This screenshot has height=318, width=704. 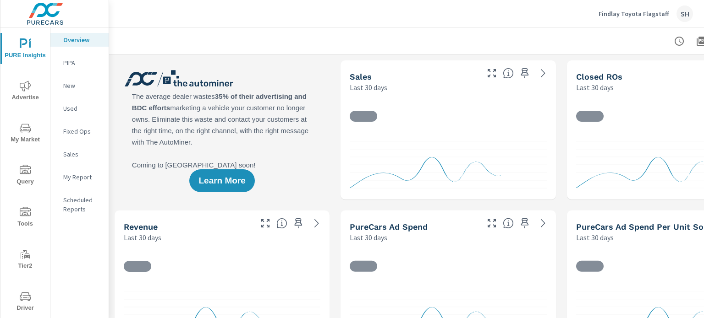 I want to click on span: Driver, so click(x=25, y=302).